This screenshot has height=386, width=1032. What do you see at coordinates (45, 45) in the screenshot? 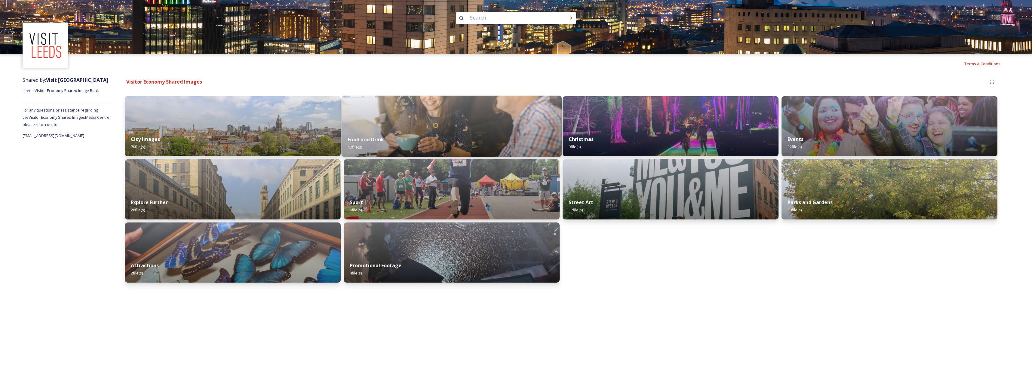
I see `img: download%20(3).png` at bounding box center [45, 45].